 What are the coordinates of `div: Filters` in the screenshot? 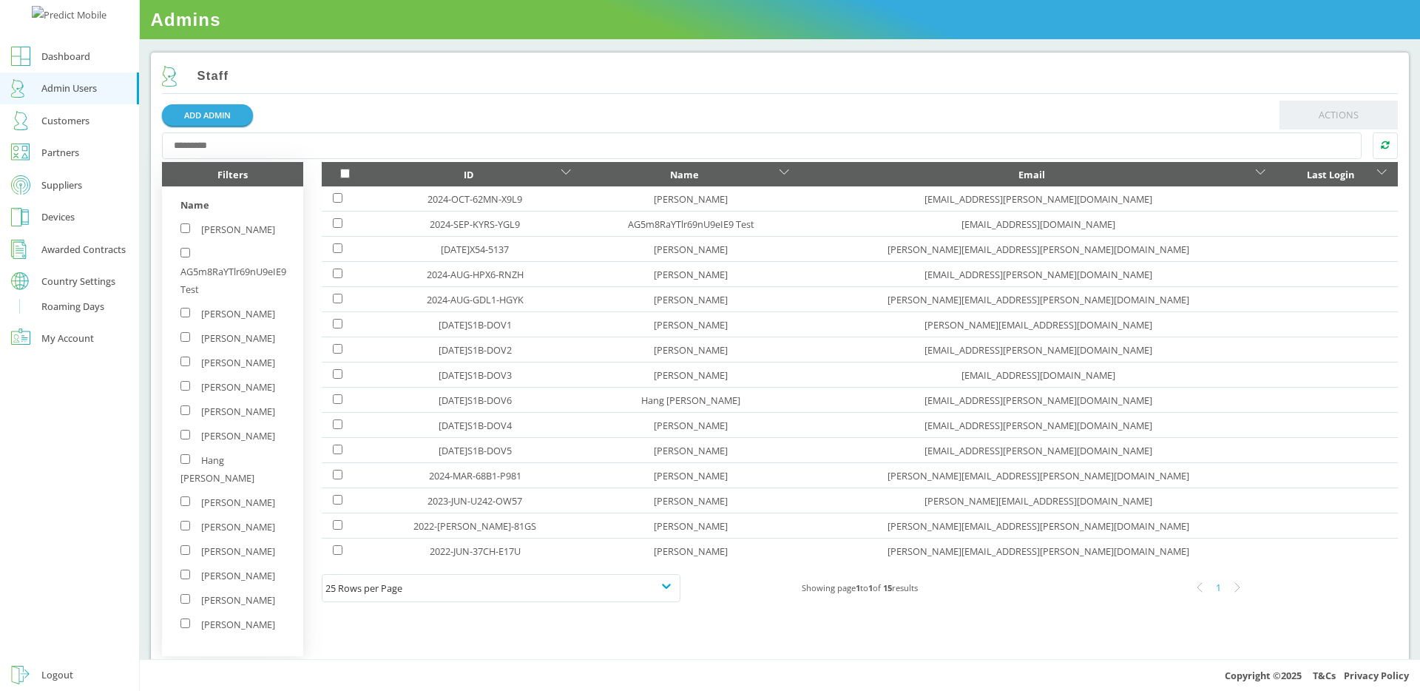 It's located at (232, 174).